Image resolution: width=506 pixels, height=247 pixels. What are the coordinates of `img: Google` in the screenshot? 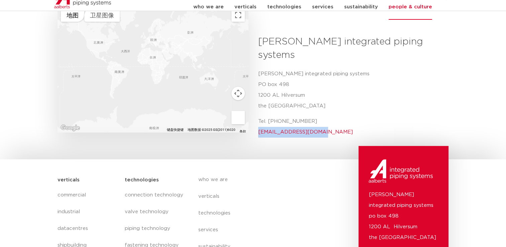 It's located at (70, 128).